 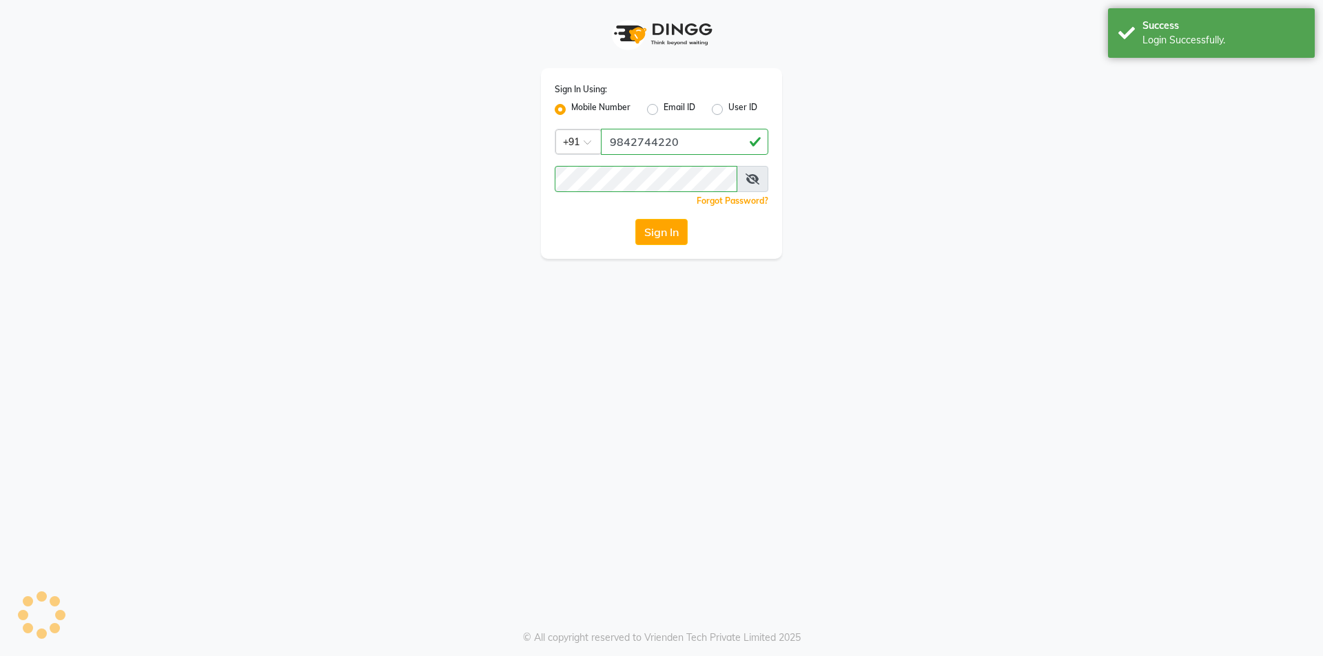 What do you see at coordinates (1223, 25) in the screenshot?
I see `div: Success` at bounding box center [1223, 25].